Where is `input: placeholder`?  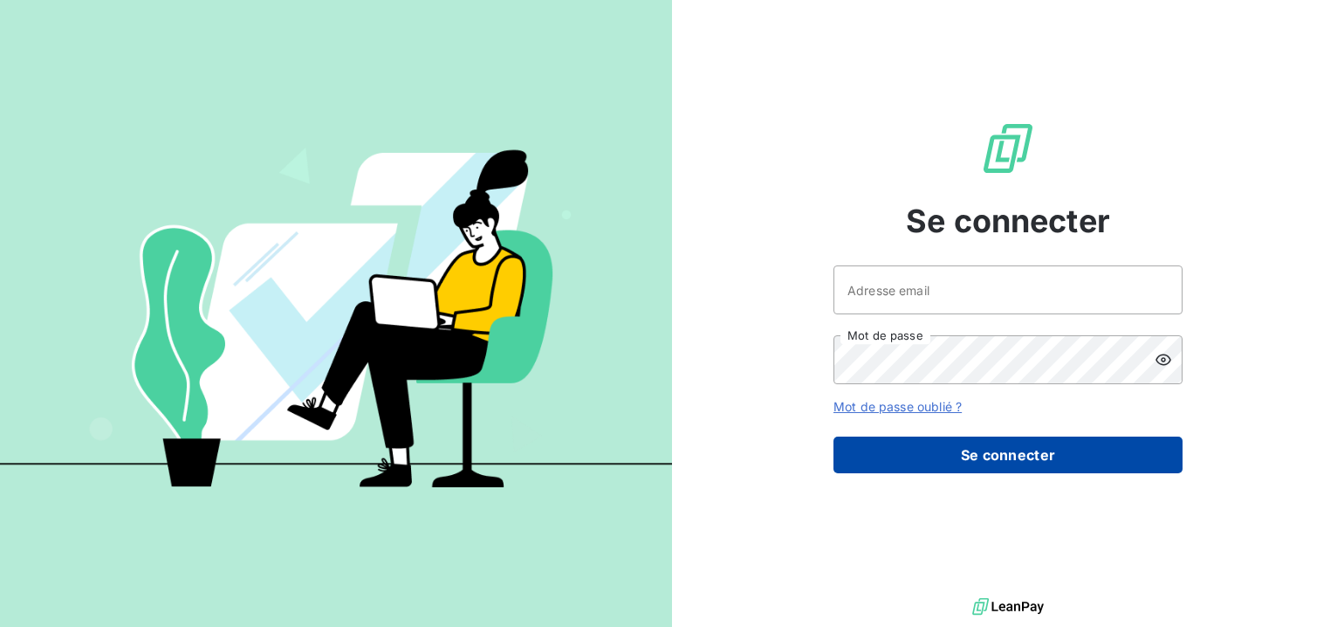 input: placeholder is located at coordinates (1008, 290).